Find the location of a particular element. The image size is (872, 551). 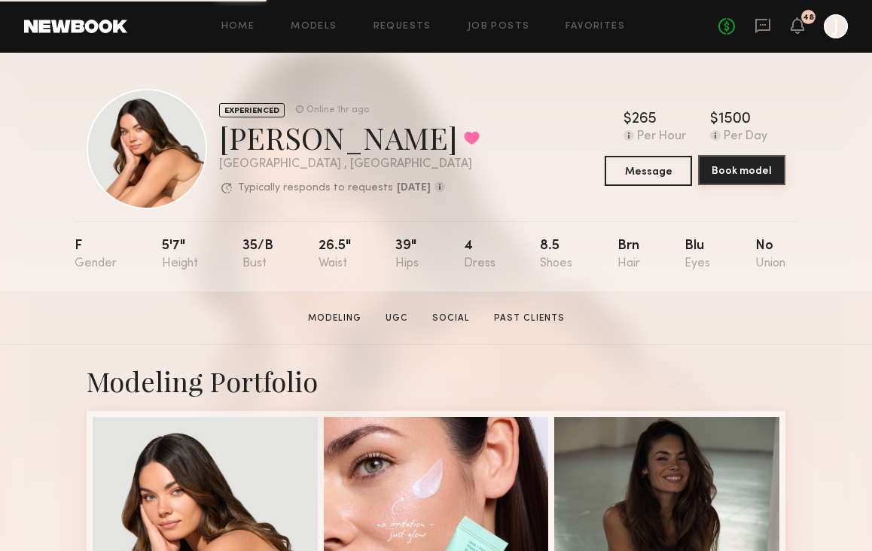

div: 48 is located at coordinates (808, 17).